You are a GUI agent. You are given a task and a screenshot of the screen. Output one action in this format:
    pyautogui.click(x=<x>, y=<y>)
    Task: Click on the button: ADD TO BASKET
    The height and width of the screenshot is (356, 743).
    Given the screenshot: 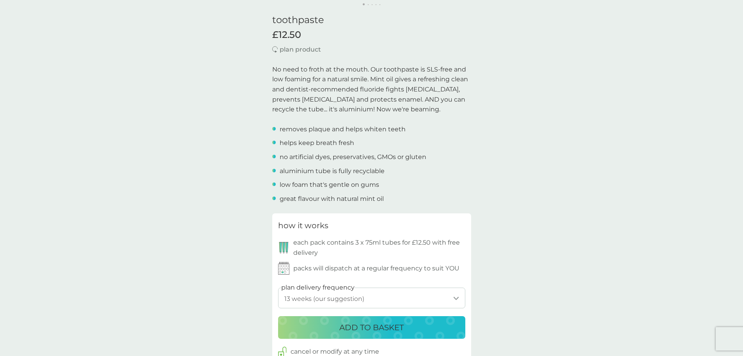 What is the action you would take?
    pyautogui.click(x=372, y=327)
    